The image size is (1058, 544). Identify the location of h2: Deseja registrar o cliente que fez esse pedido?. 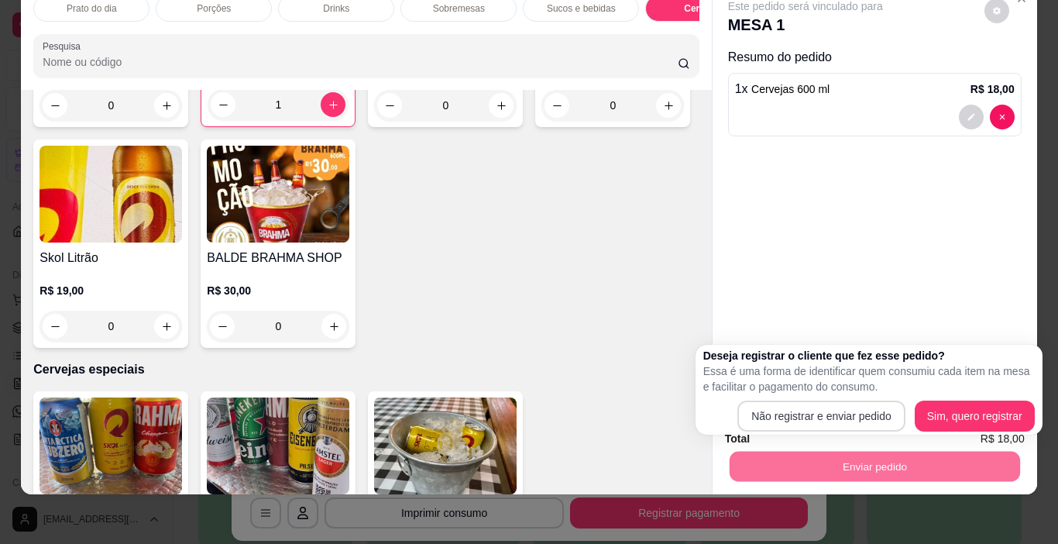
(869, 355).